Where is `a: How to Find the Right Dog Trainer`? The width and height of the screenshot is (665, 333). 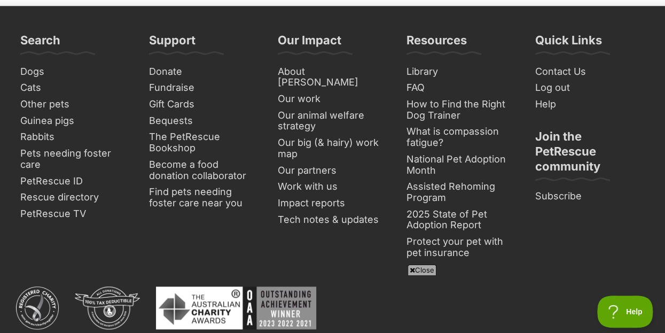 a: How to Find the Right Dog Trainer is located at coordinates (461, 110).